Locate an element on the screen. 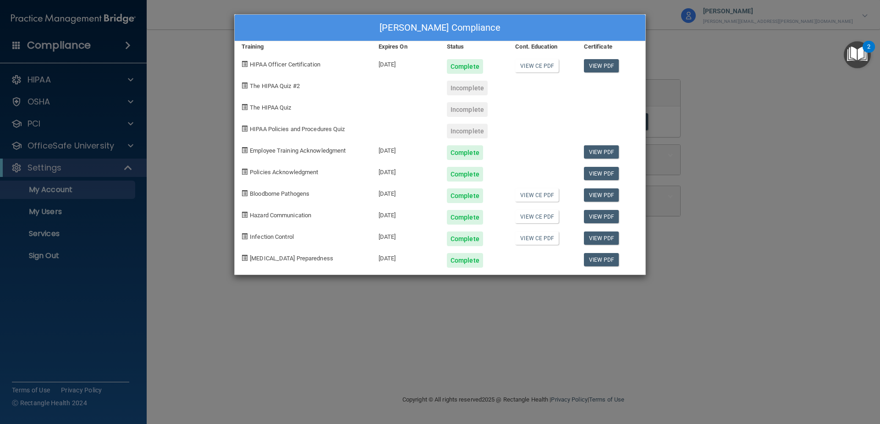 The image size is (880, 424). div: Certificate is located at coordinates (611, 47).